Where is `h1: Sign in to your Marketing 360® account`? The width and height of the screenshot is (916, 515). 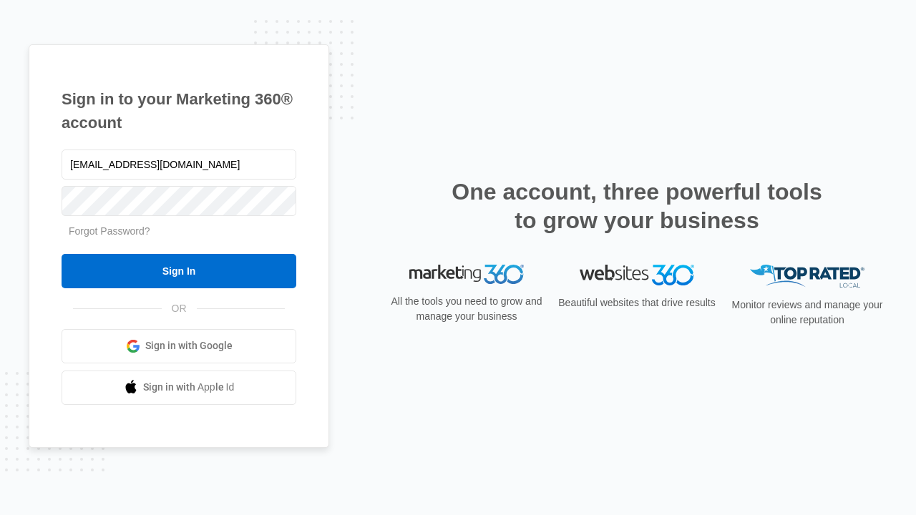 h1: Sign in to your Marketing 360® account is located at coordinates (179, 111).